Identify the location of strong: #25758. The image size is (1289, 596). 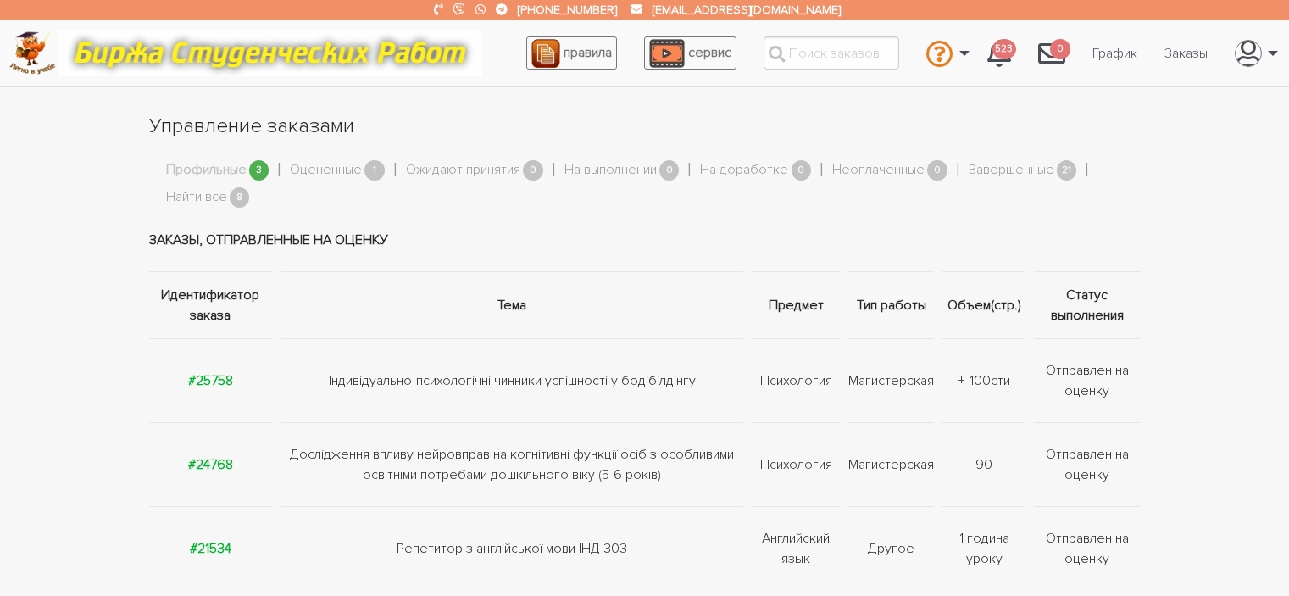
(210, 381).